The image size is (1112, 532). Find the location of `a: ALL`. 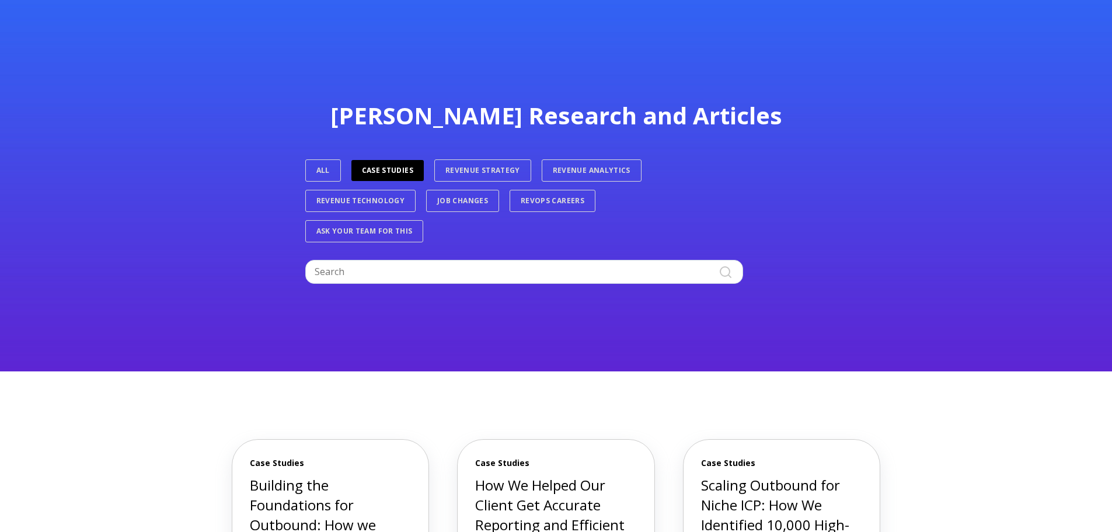

a: ALL is located at coordinates (323, 170).